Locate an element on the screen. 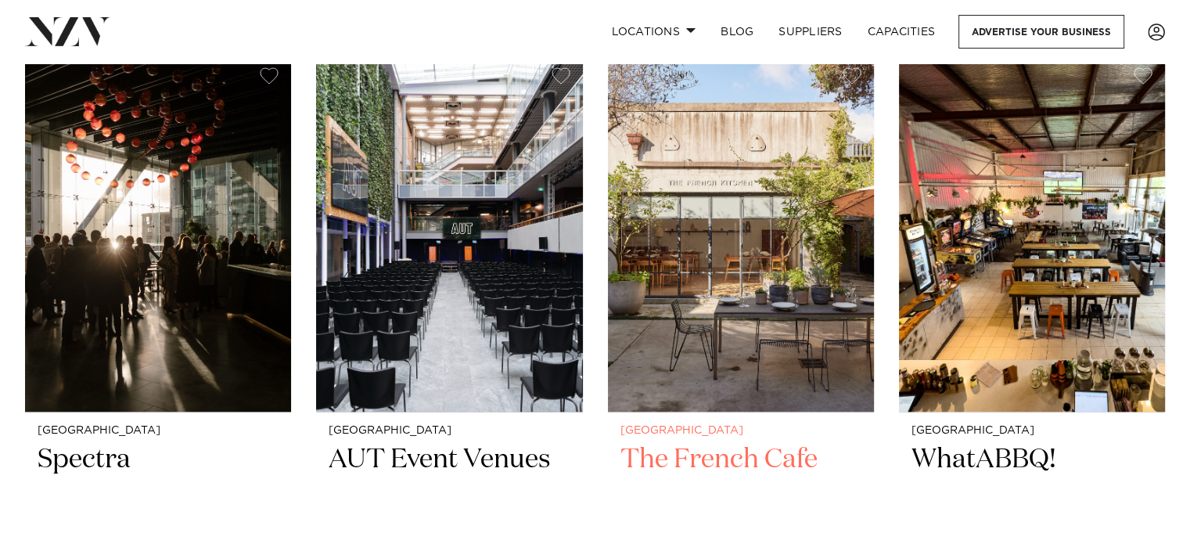  a: Capacities is located at coordinates (902, 31).